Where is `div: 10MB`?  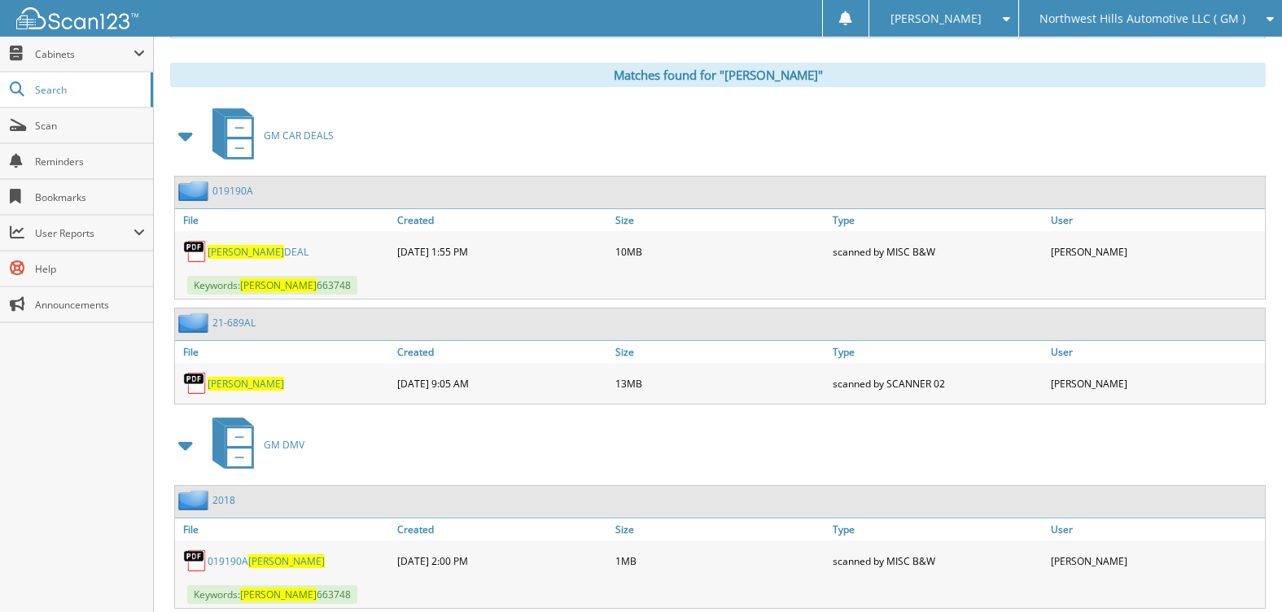 div: 10MB is located at coordinates (721, 252).